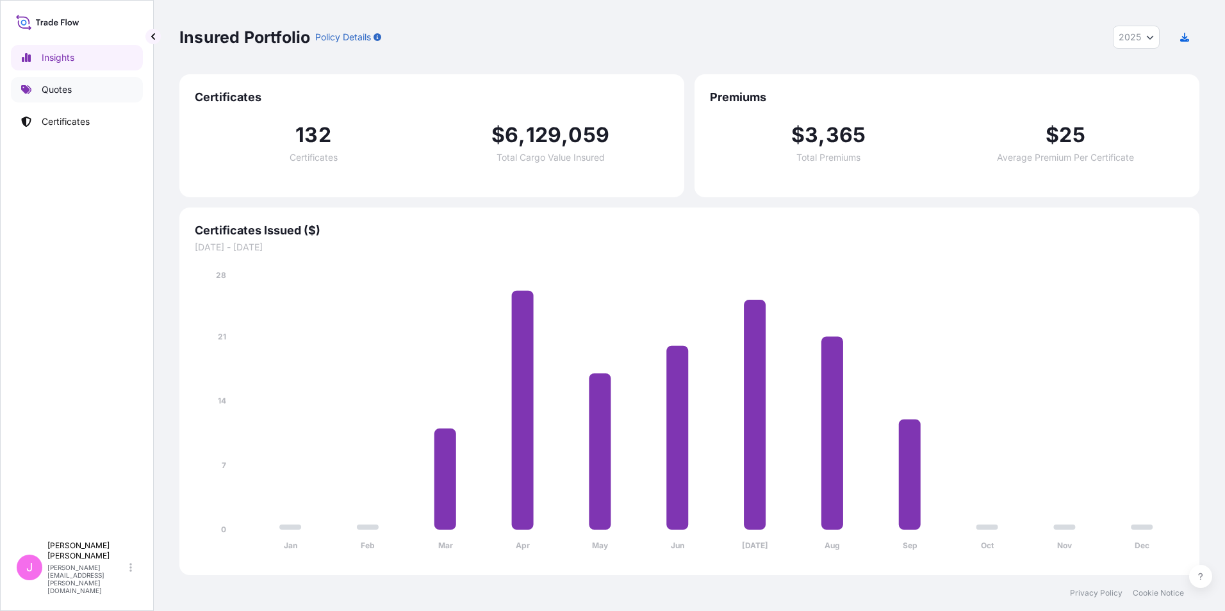  Describe the element at coordinates (1158, 593) in the screenshot. I see `p: Cookie Notice` at that location.